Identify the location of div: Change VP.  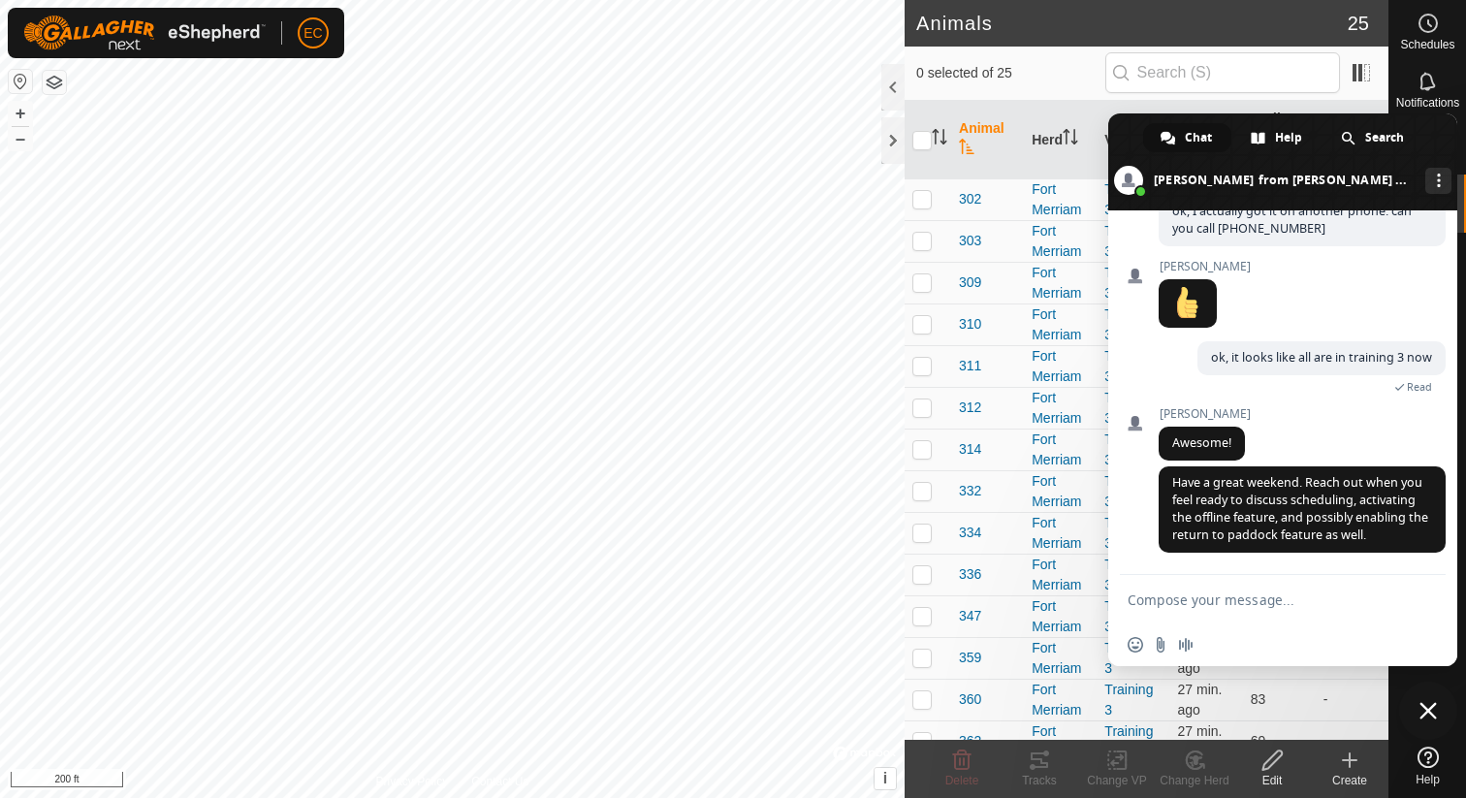
(1117, 780).